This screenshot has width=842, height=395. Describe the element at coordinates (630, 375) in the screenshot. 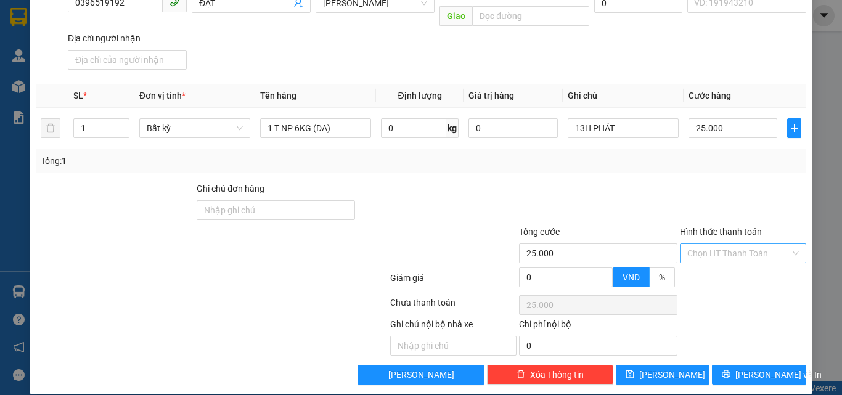

I see `span: save` at that location.